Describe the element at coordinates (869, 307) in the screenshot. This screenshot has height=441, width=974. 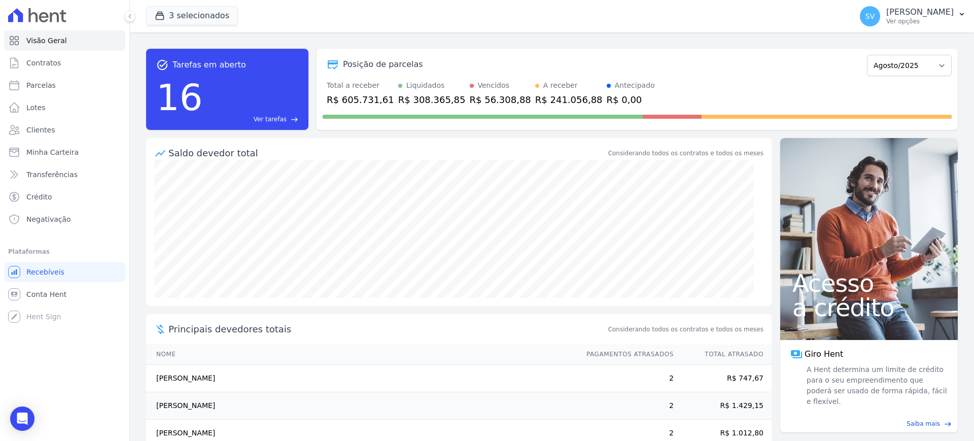
I see `span: a crédito` at that location.